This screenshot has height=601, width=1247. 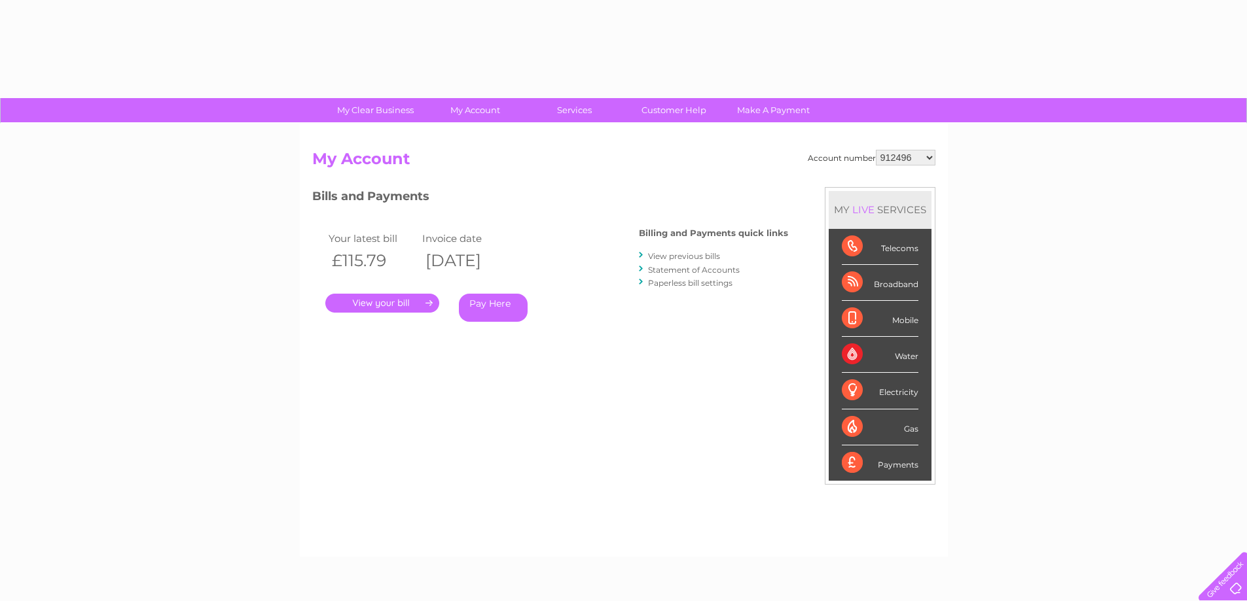 What do you see at coordinates (550, 198) in the screenshot?
I see `h3: Bills and Payments` at bounding box center [550, 198].